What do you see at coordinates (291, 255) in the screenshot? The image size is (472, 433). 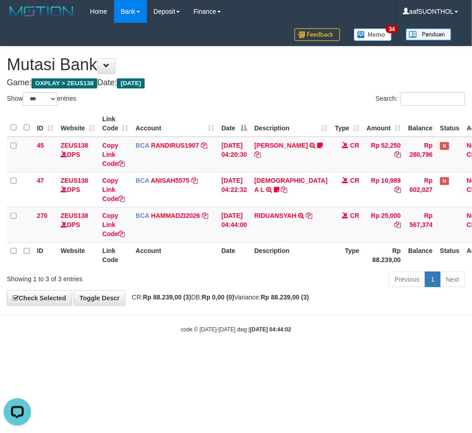 I see `th: Description` at bounding box center [291, 255].